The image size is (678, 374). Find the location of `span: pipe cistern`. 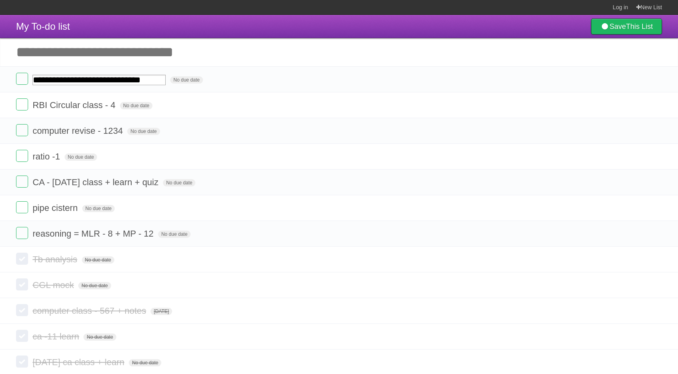

span: pipe cistern is located at coordinates (56, 208).